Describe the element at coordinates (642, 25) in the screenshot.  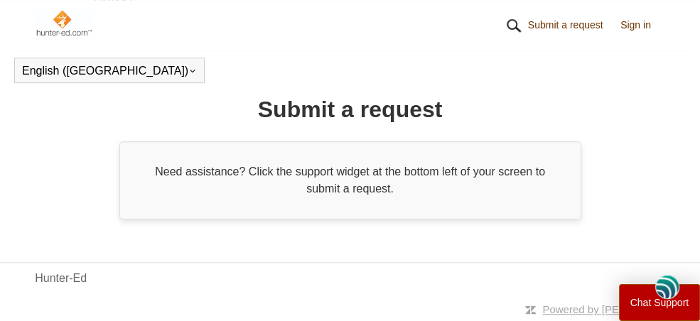
I see `a: Sign in` at that location.